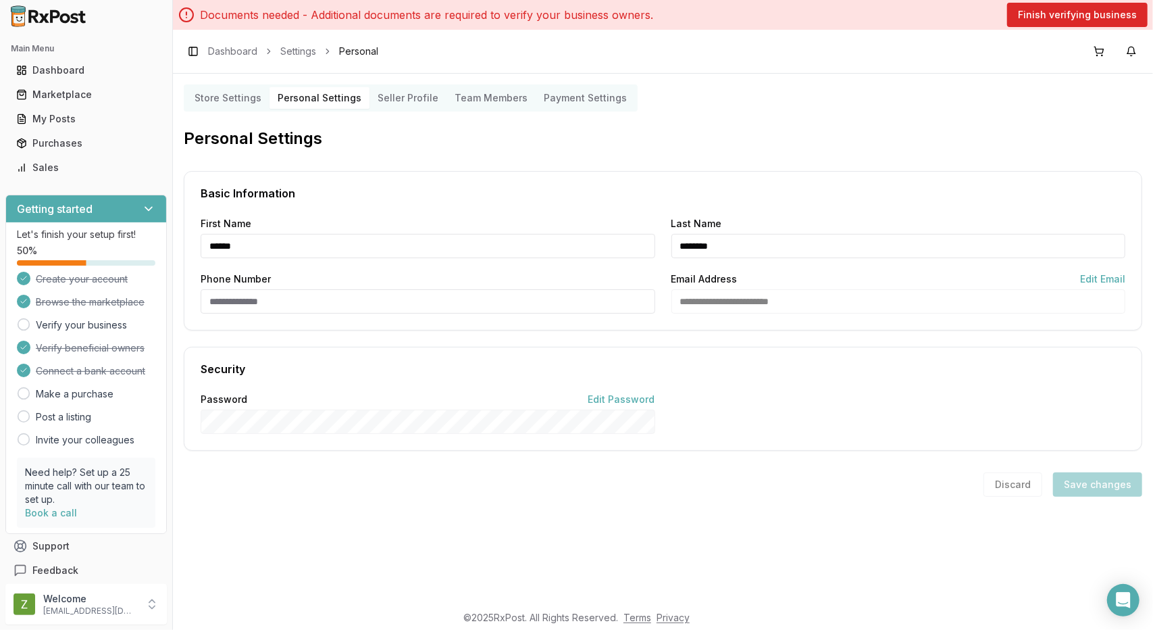  Describe the element at coordinates (86, 143) in the screenshot. I see `button: Purchases` at that location.